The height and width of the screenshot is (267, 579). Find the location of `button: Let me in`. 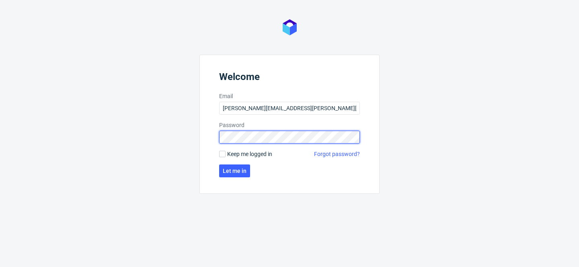

button: Let me in is located at coordinates (234, 171).